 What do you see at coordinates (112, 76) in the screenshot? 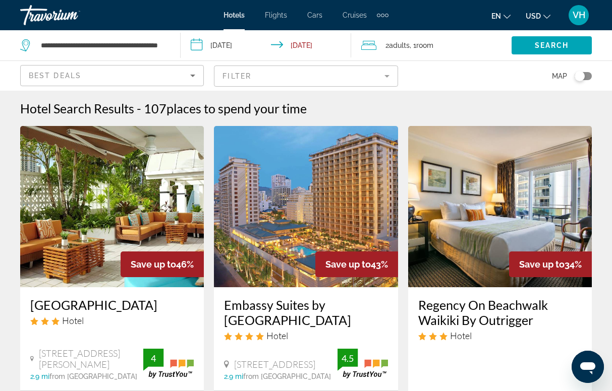
I see `mat-select: Sort by` at bounding box center [112, 76].